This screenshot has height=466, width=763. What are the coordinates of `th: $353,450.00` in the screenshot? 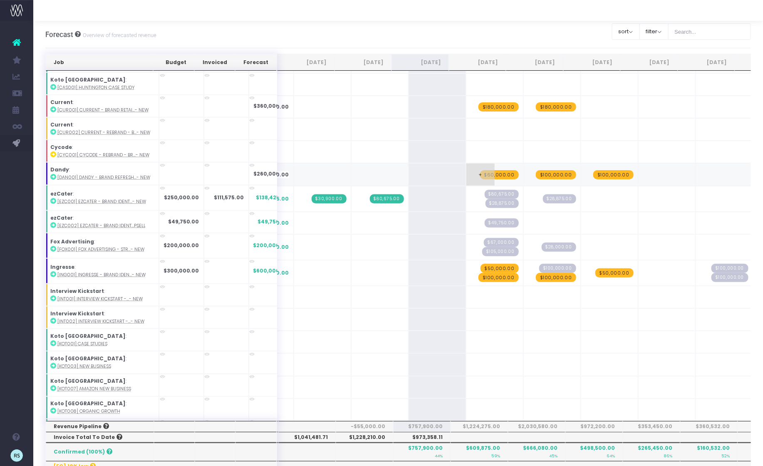 It's located at (652, 427).